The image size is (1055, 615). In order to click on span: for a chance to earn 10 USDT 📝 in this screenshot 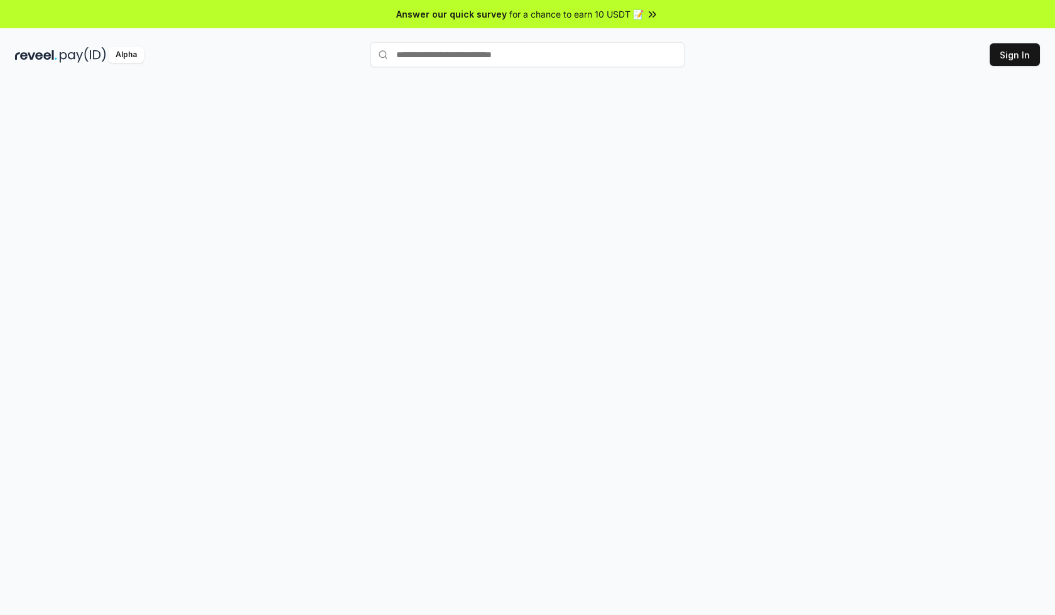, I will do `click(576, 14)`.